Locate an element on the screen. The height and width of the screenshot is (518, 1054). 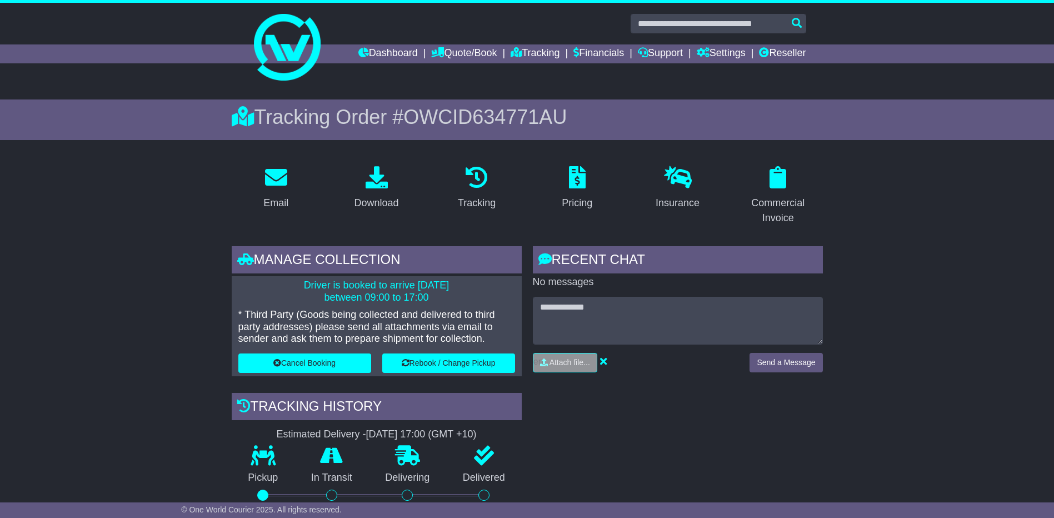
a: Download is located at coordinates (376, 188).